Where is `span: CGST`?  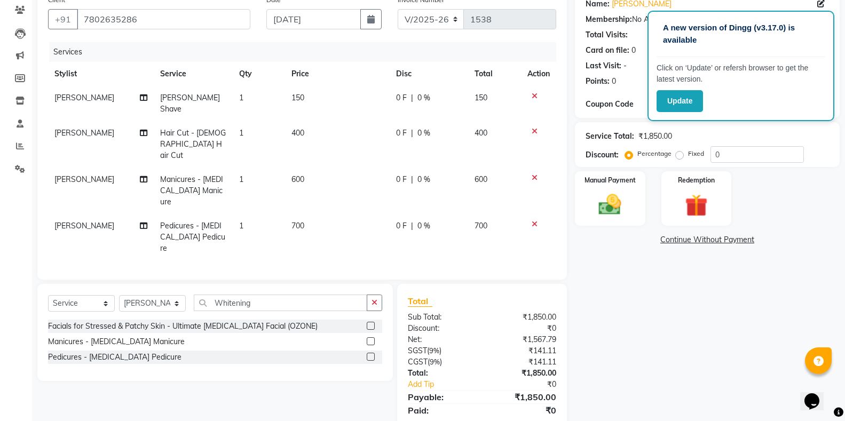
span: CGST is located at coordinates (417, 362).